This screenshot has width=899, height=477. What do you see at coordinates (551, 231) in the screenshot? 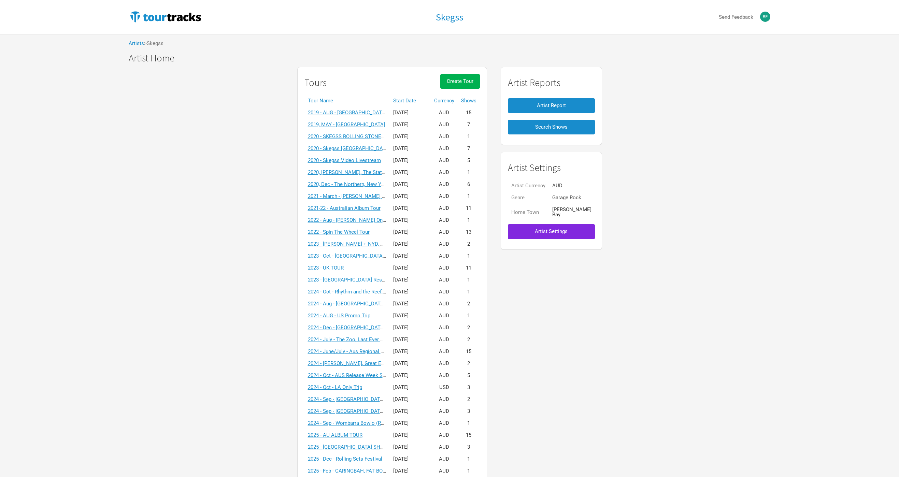
I see `span: Artist Settings` at bounding box center [551, 231].